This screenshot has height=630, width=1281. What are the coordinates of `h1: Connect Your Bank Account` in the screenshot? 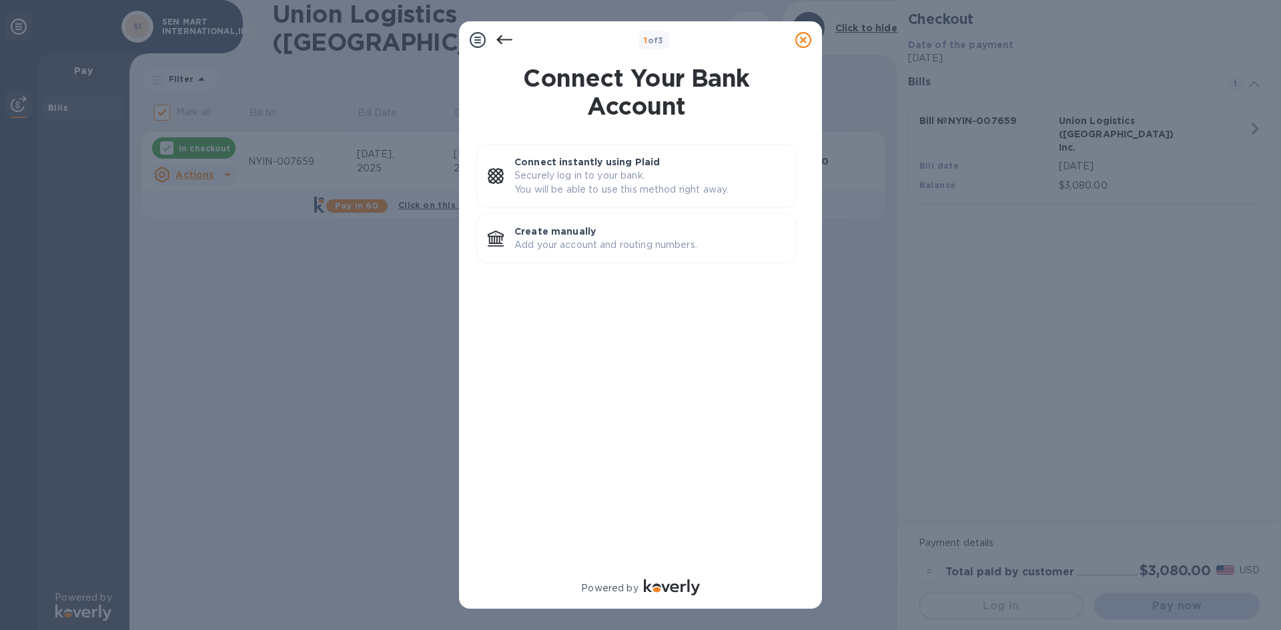 It's located at (636, 92).